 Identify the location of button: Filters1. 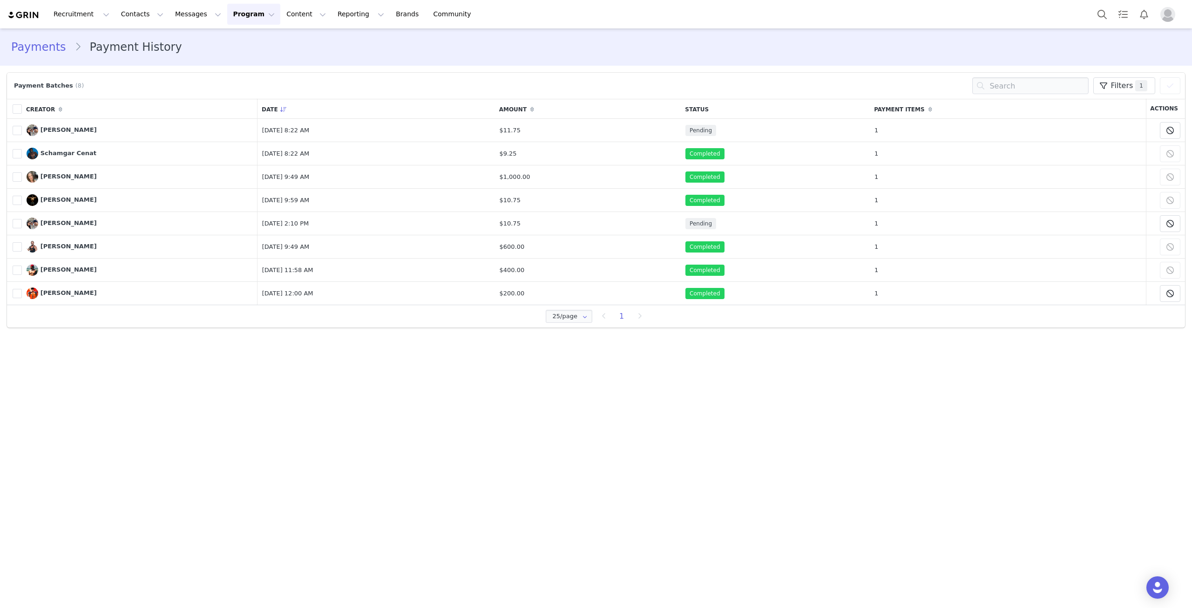
(1124, 86).